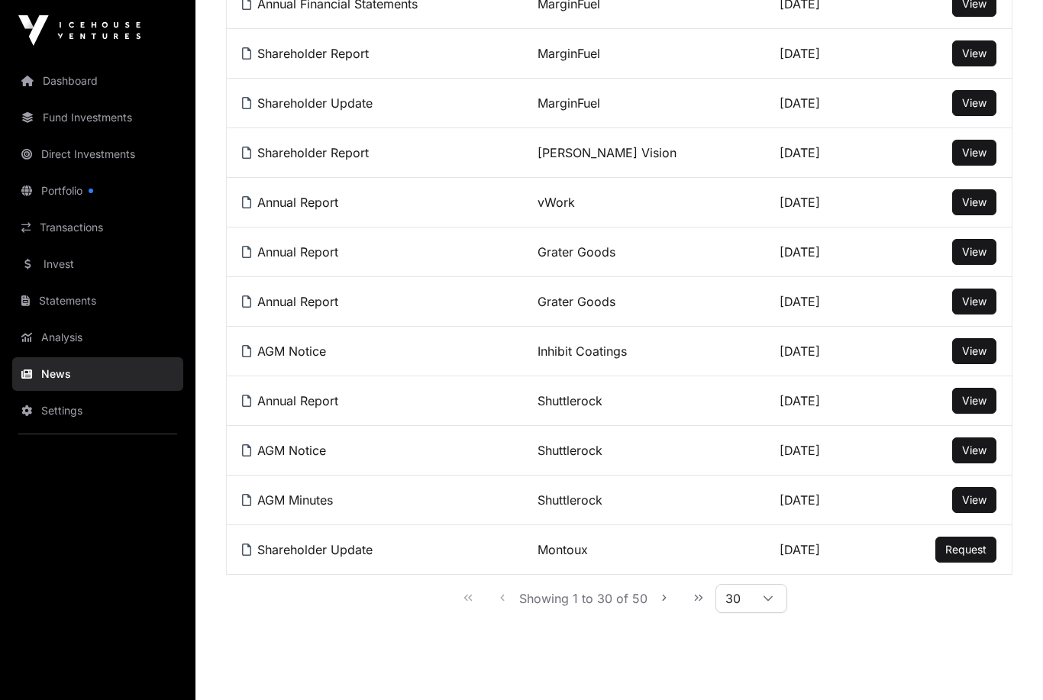 This screenshot has width=1043, height=700. What do you see at coordinates (98, 81) in the screenshot?
I see `a: Dashboard` at bounding box center [98, 81].